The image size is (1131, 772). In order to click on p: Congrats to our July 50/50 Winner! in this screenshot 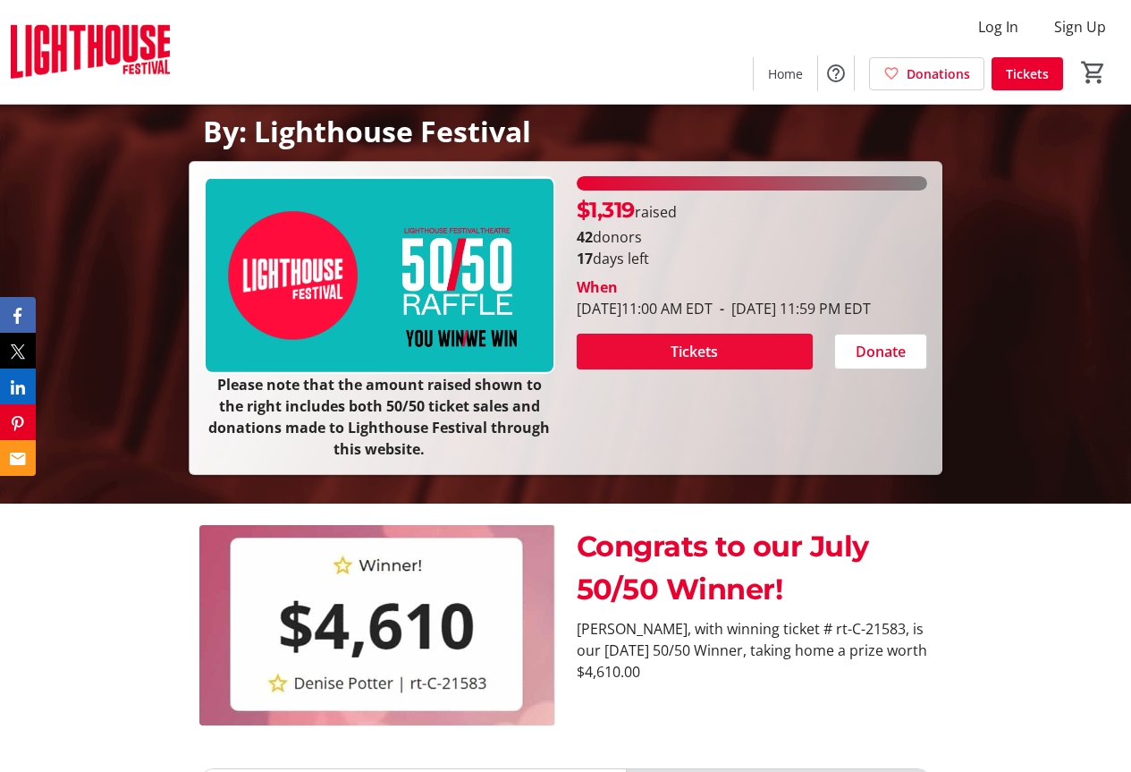, I will do `click(755, 568)`.